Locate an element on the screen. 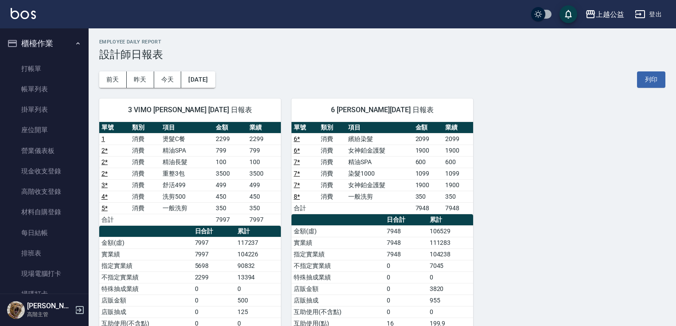  td: 店販抽成 is located at coordinates (338, 300).